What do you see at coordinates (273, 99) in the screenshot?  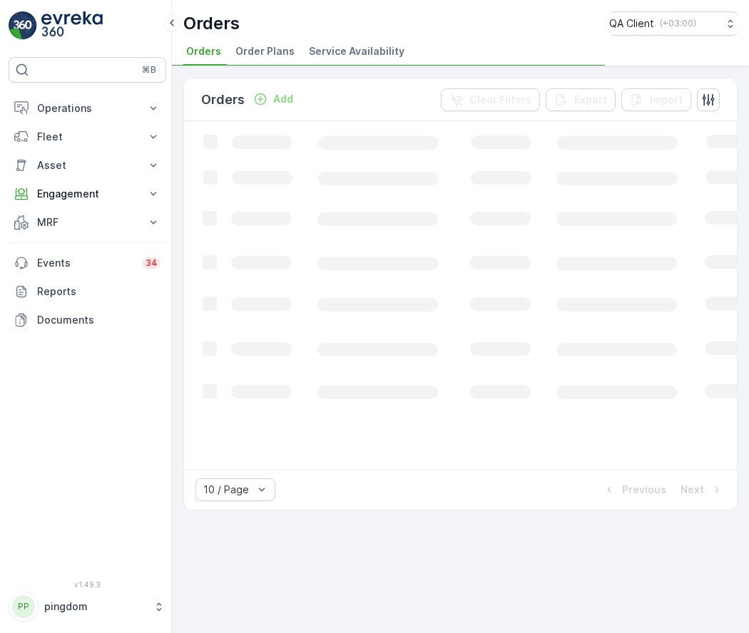 I see `button: Add` at bounding box center [273, 99].